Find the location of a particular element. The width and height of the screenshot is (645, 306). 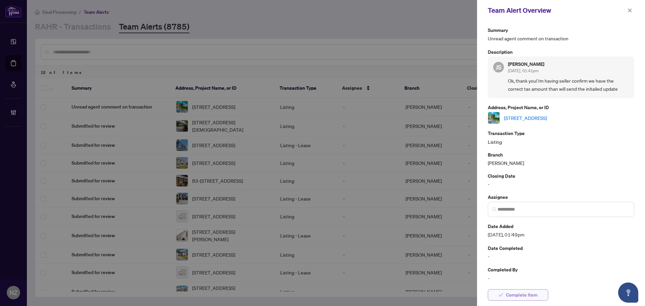

span: Unread agent comment on transaction is located at coordinates (561, 38).